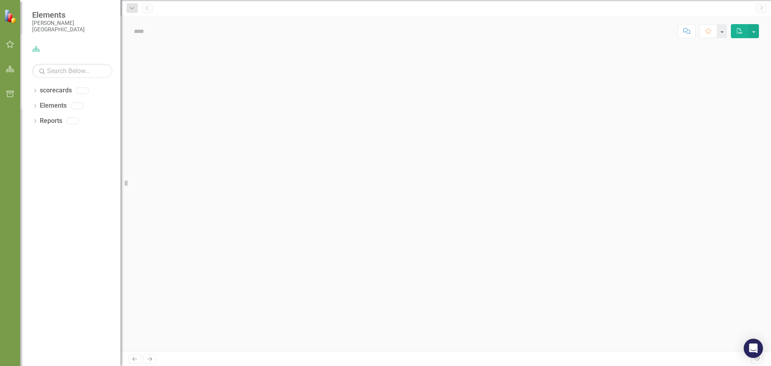 Image resolution: width=771 pixels, height=366 pixels. Describe the element at coordinates (53, 106) in the screenshot. I see `a: Elements` at that location.